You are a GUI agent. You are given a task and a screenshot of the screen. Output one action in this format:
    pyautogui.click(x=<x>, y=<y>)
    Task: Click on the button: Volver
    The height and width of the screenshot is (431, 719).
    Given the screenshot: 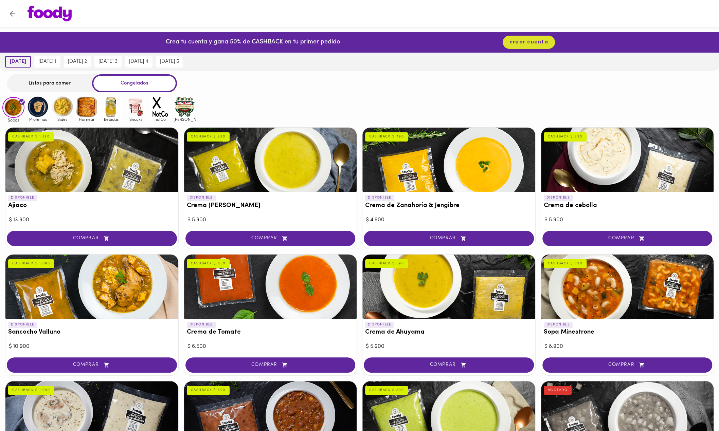 What is the action you would take?
    pyautogui.click(x=12, y=14)
    